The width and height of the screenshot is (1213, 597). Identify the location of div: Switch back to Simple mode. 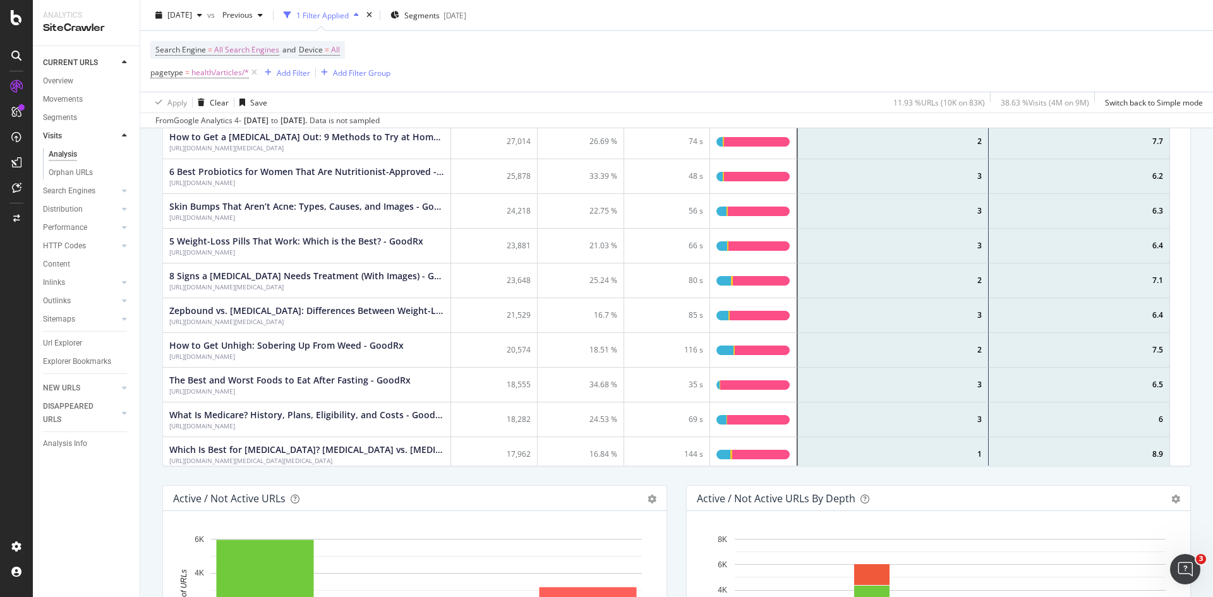
(1154, 102).